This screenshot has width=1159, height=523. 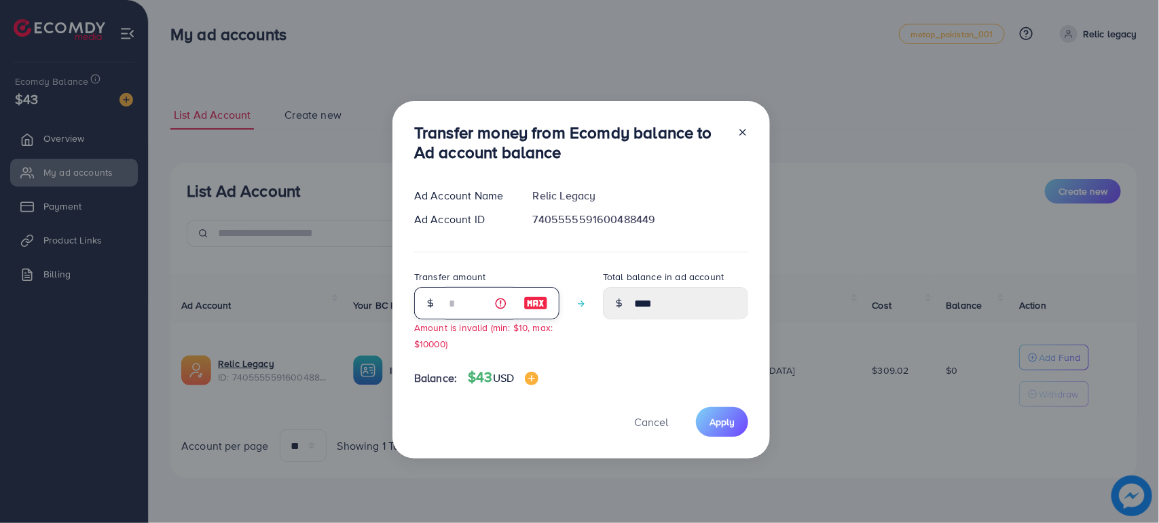 I want to click on div: Ad Account Name, so click(x=462, y=195).